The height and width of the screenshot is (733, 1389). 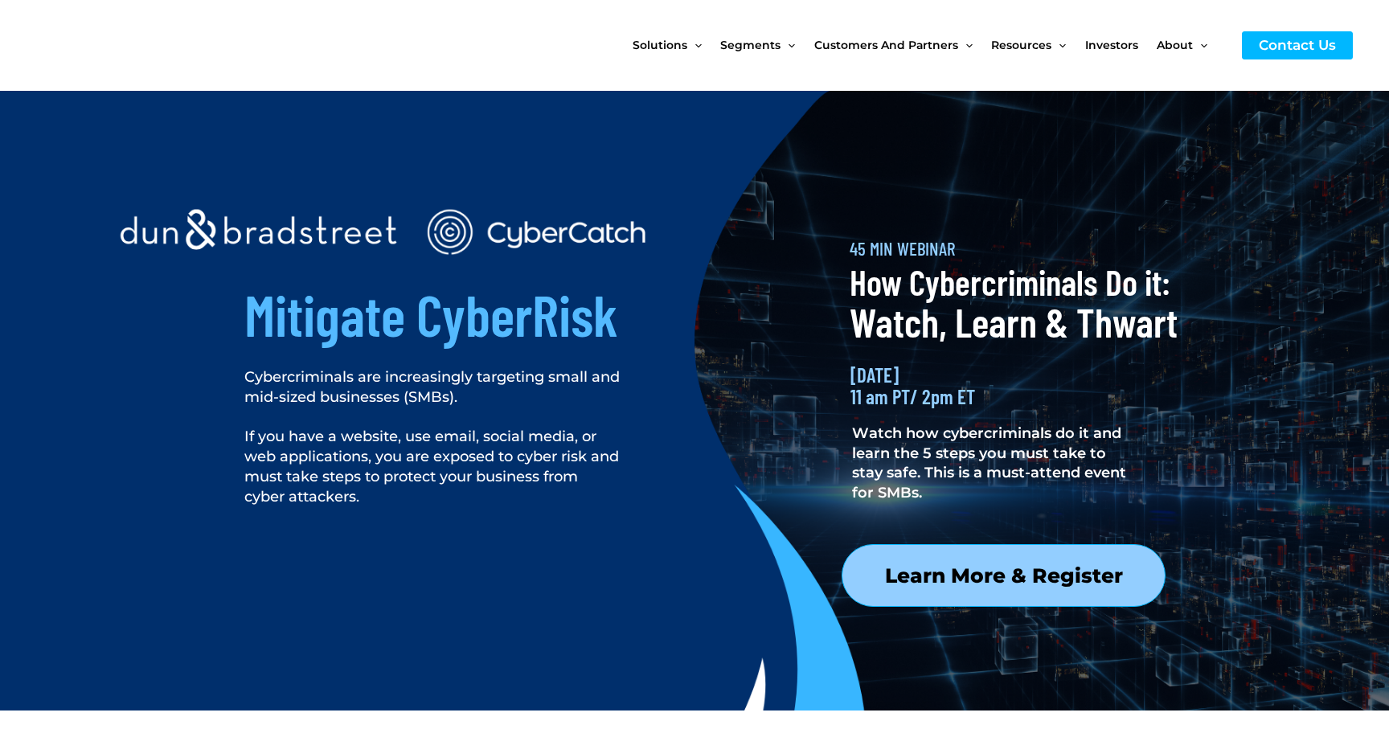 I want to click on span: Segments, so click(x=750, y=45).